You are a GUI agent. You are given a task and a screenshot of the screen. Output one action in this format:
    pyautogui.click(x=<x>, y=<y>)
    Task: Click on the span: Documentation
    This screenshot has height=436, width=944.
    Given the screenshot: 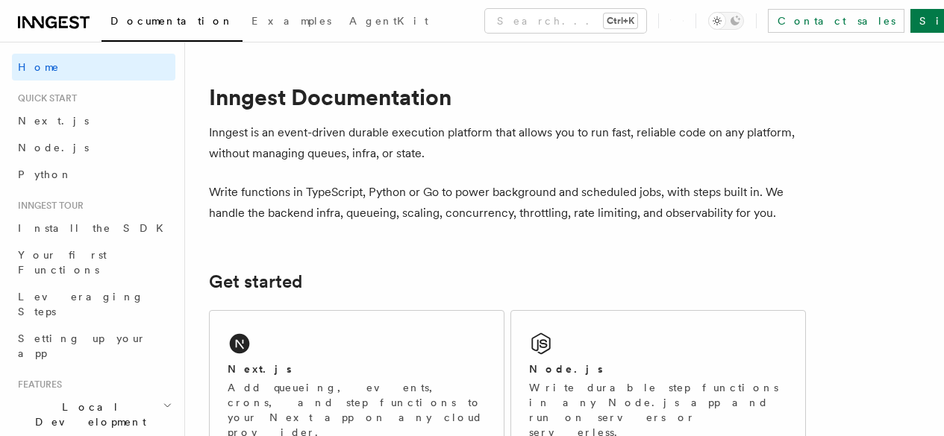 What is the action you would take?
    pyautogui.click(x=172, y=21)
    